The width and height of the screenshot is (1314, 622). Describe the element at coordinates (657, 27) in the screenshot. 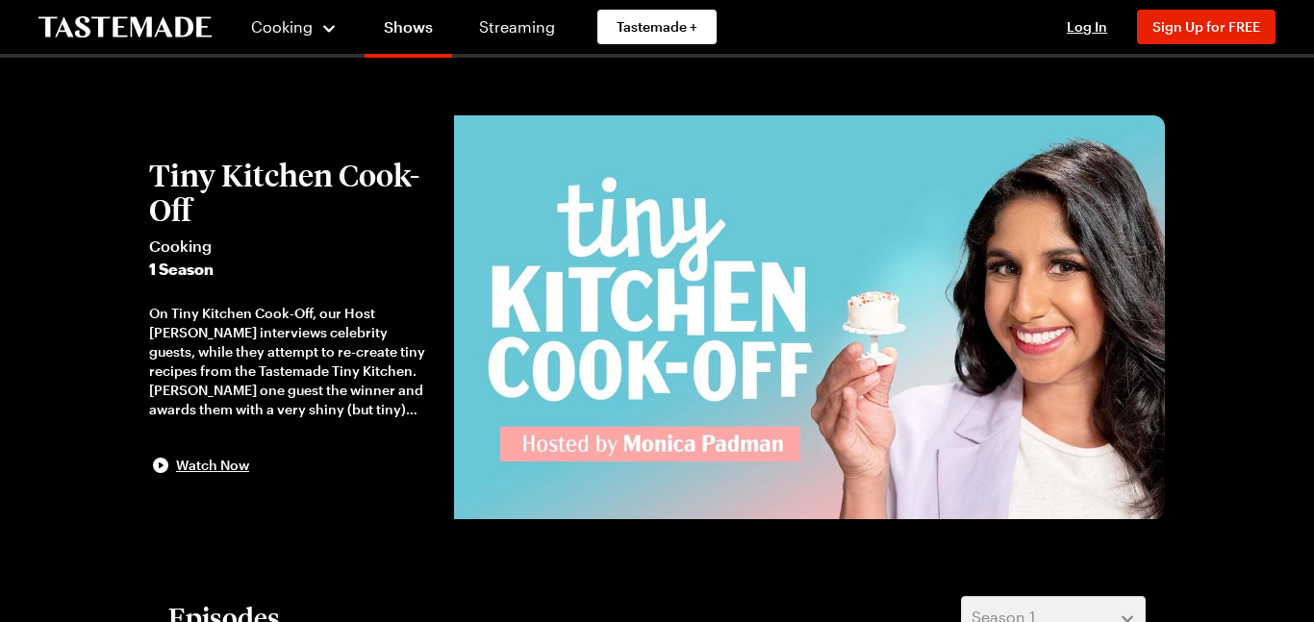

I see `a: Tastemade +` at that location.